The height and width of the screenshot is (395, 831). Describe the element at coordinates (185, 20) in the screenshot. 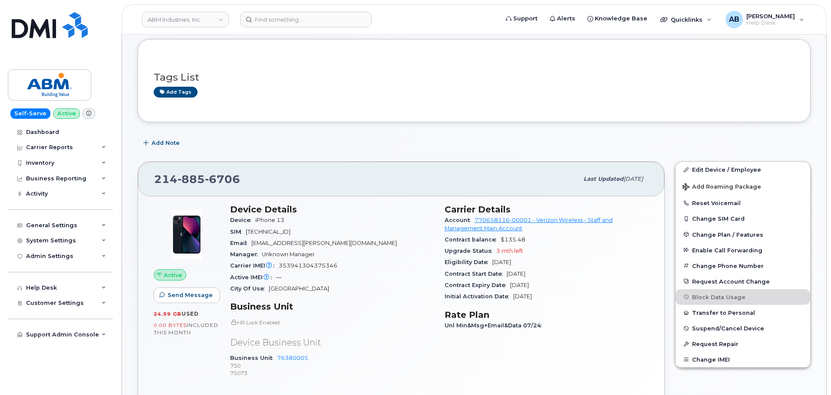

I see `a: ABM Industries, Inc.` at that location.